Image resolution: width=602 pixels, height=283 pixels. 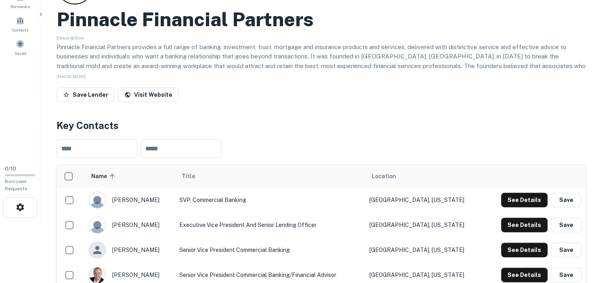 What do you see at coordinates (20, 53) in the screenshot?
I see `span: Saved` at bounding box center [20, 53].